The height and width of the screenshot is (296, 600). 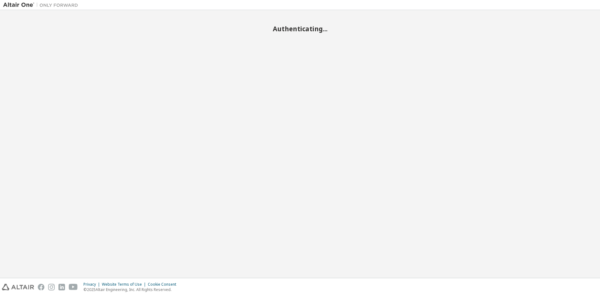 What do you see at coordinates (62, 287) in the screenshot?
I see `img: linkedin.svg` at bounding box center [62, 287].